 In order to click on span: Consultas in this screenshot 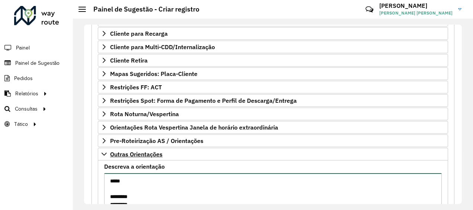, I will do `click(26, 109)`.